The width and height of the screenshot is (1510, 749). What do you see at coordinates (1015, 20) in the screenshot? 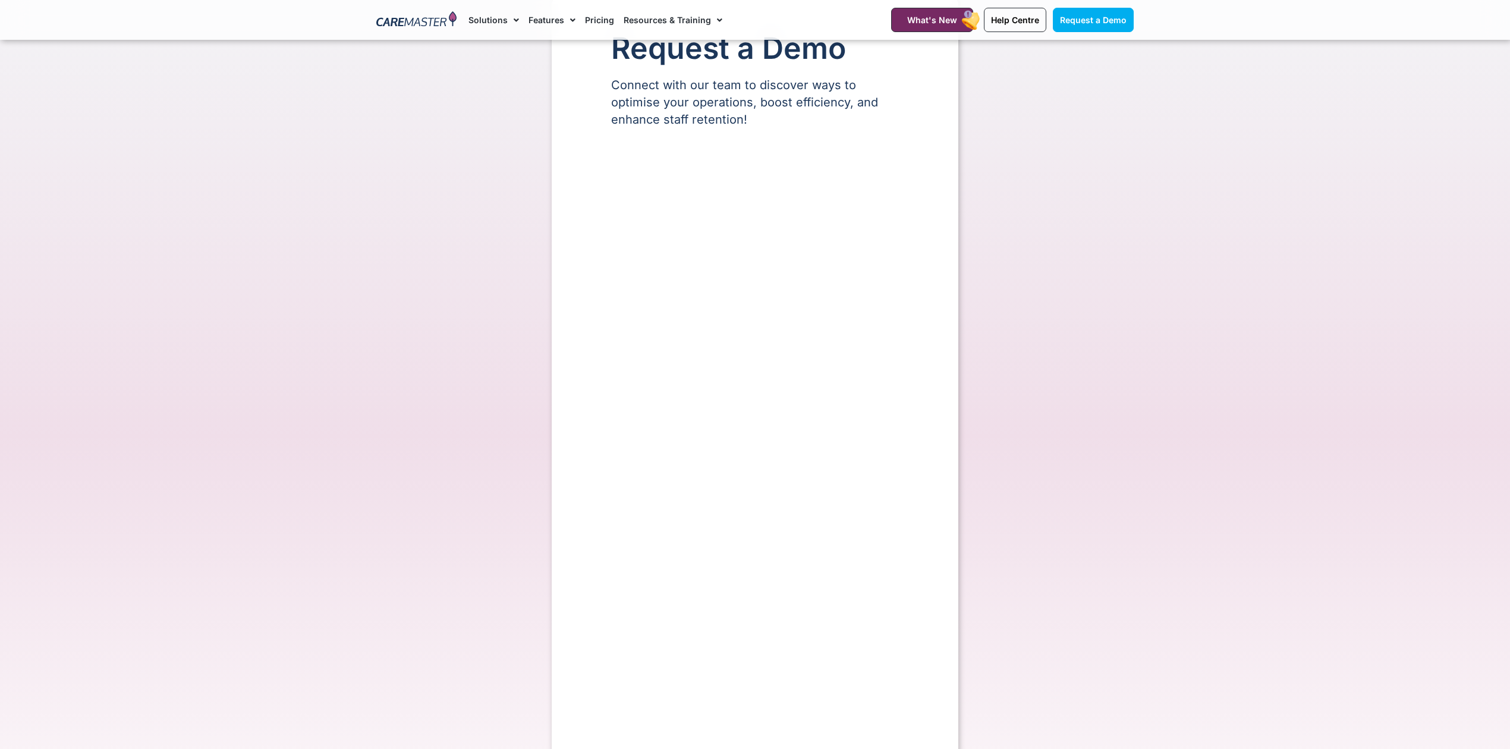
I see `span: Help Centre` at bounding box center [1015, 20].